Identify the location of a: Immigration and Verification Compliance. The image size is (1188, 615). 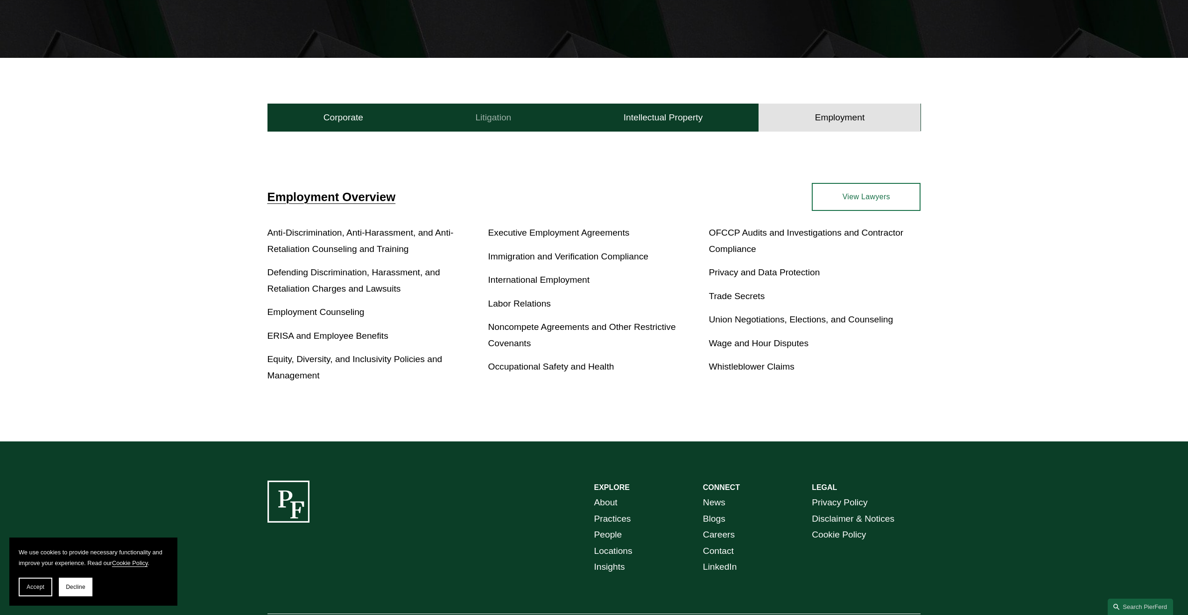
(568, 256).